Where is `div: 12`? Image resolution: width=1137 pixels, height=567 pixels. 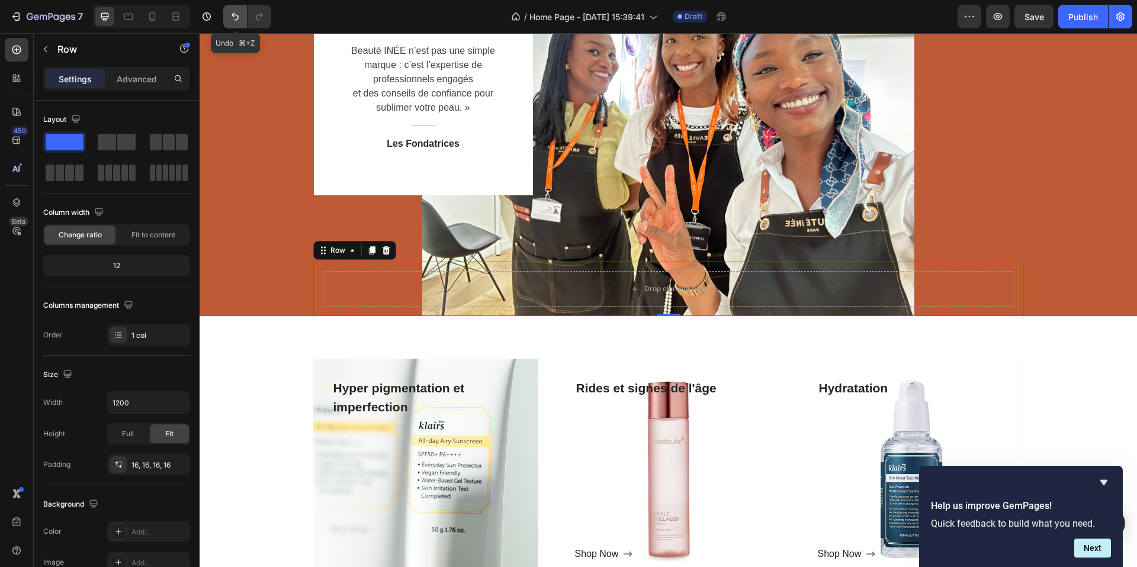 div: 12 is located at coordinates (117, 266).